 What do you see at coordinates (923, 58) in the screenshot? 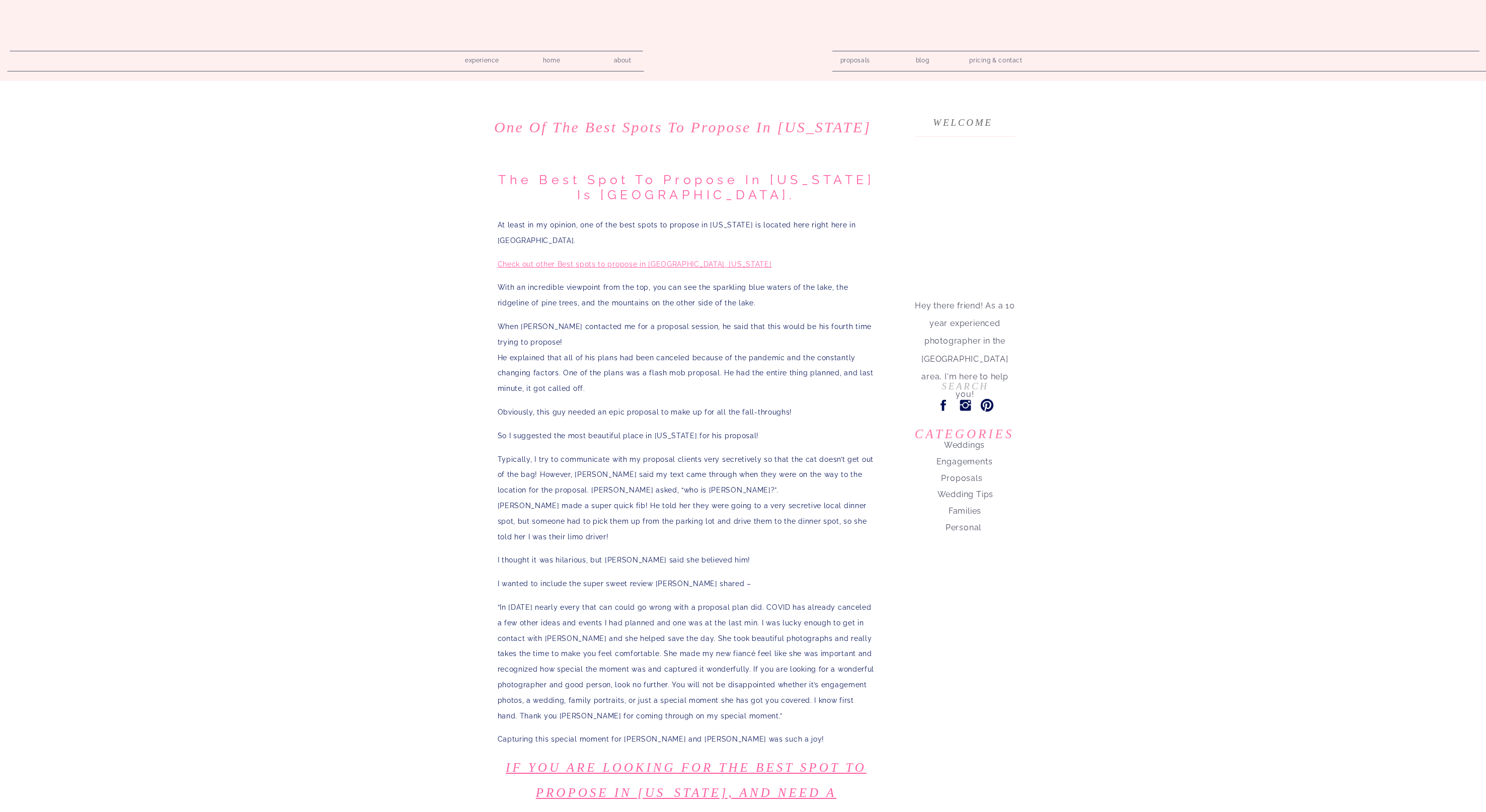
I see `a: blog` at bounding box center [923, 58].